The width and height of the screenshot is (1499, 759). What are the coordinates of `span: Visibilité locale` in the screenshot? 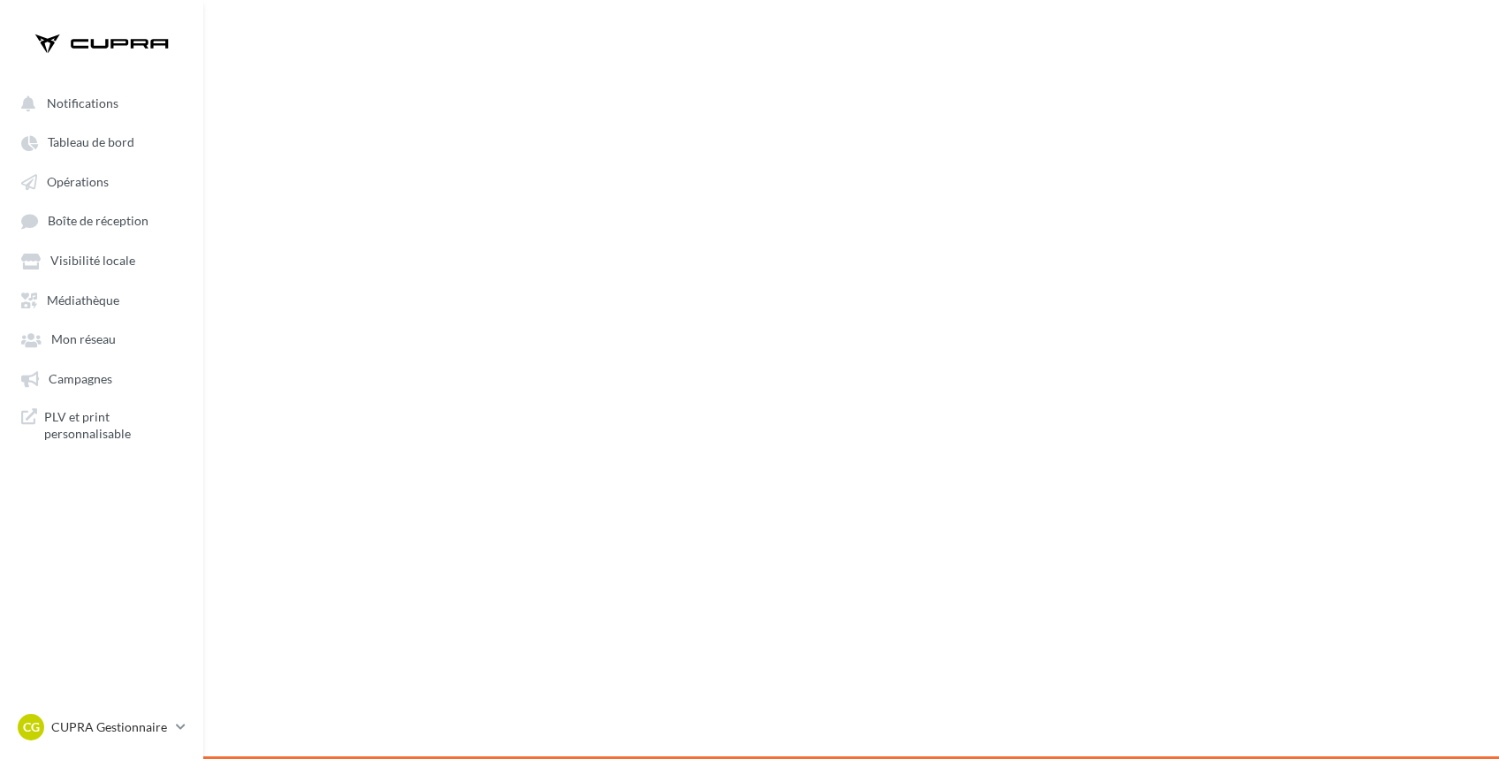 It's located at (93, 261).